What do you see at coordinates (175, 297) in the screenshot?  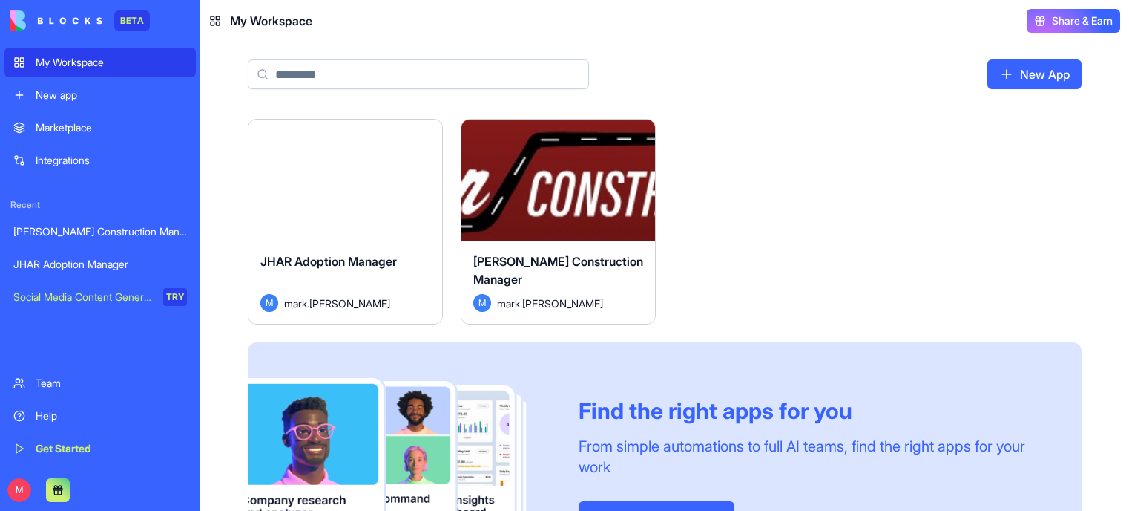 I see `div: TRY` at bounding box center [175, 297].